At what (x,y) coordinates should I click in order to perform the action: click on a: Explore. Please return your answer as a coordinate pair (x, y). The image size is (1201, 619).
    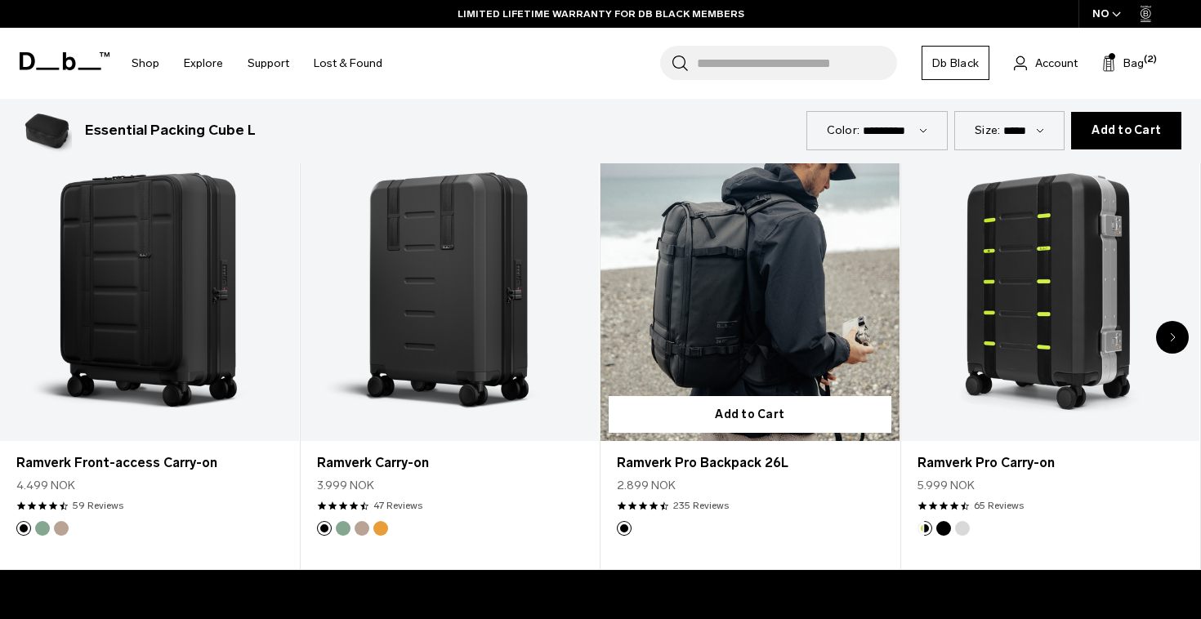
    Looking at the image, I should click on (203, 63).